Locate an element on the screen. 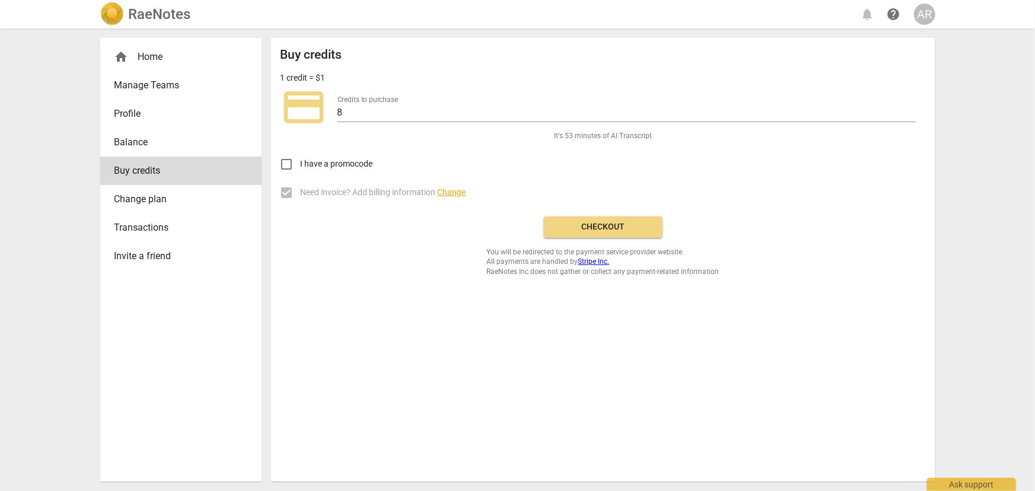  a: Profile is located at coordinates (181, 114).